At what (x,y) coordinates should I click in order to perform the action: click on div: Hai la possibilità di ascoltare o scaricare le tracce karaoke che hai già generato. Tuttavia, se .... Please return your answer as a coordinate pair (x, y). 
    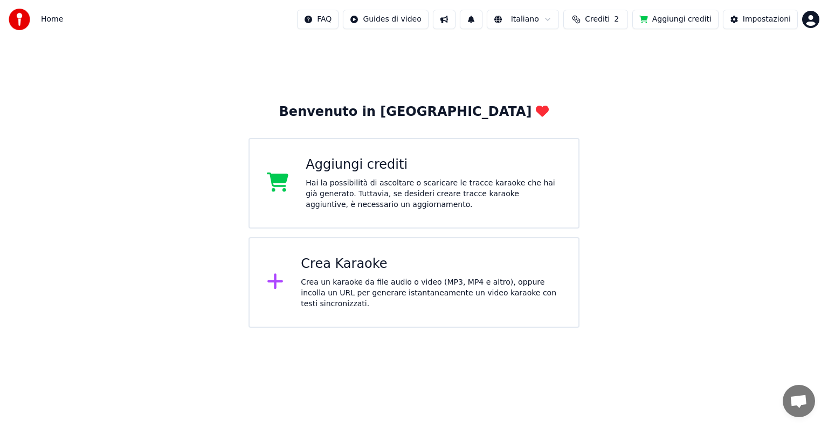
    Looking at the image, I should click on (433, 194).